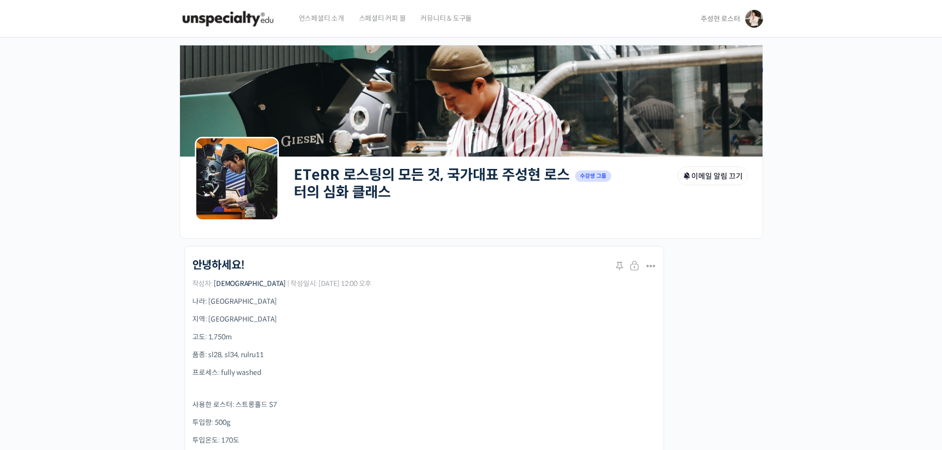 This screenshot has width=942, height=450. Describe the element at coordinates (720, 19) in the screenshot. I see `span: 주성현 로스터` at that location.